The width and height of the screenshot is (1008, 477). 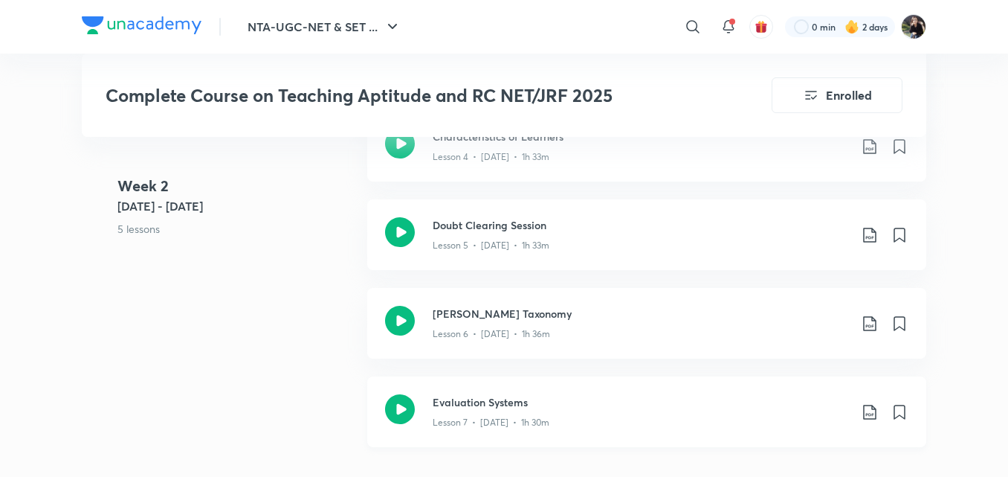 I want to click on h3: Evaluation Systems, so click(x=641, y=402).